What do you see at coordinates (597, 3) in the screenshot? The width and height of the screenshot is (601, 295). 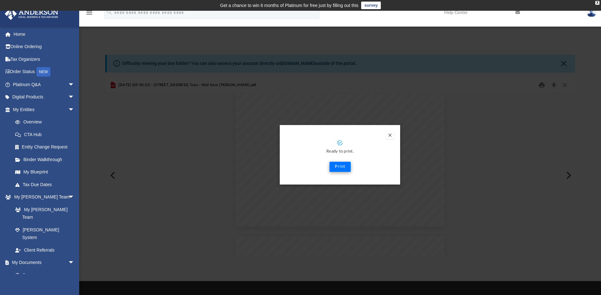 I see `div: close` at bounding box center [597, 3].